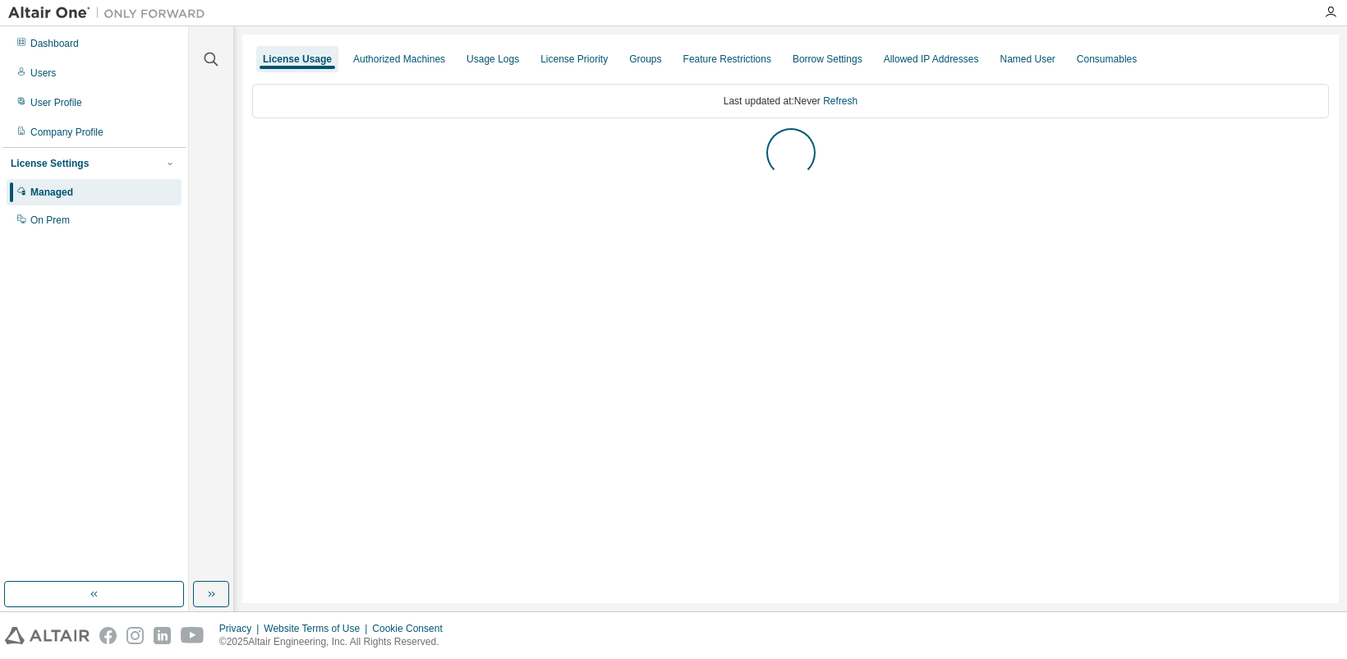  Describe the element at coordinates (43, 73) in the screenshot. I see `div: Users` at that location.